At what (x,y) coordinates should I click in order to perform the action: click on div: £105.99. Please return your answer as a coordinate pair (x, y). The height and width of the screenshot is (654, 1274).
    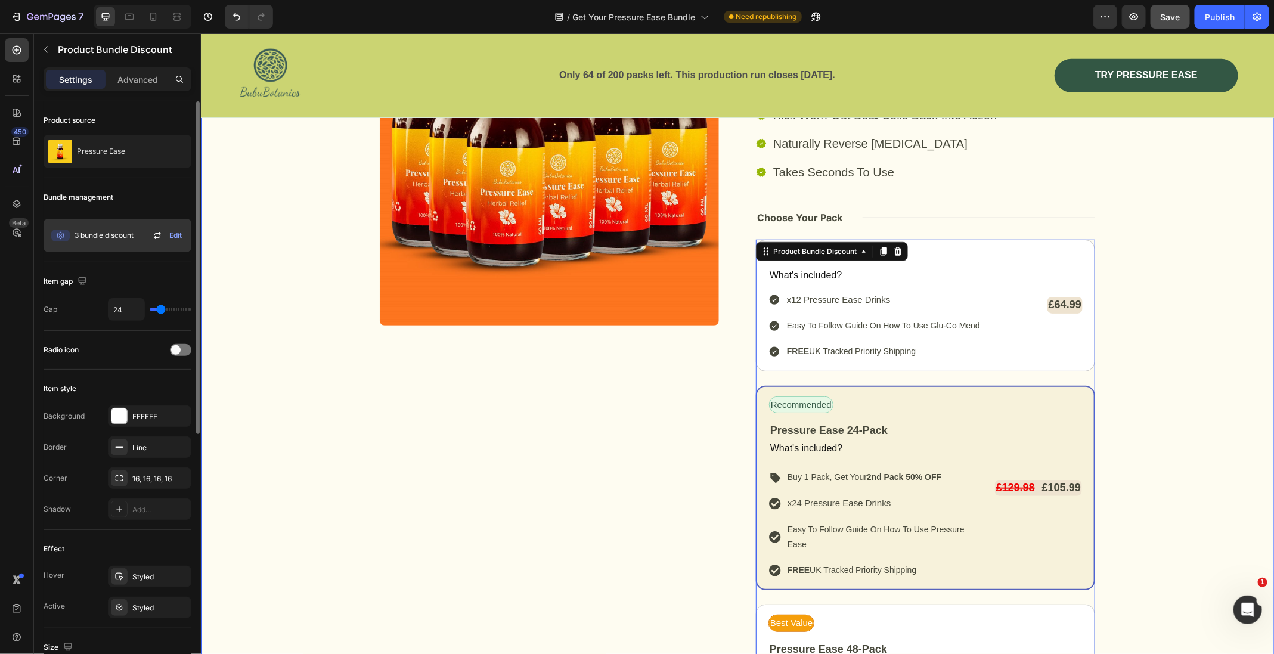
    Looking at the image, I should click on (860, 454).